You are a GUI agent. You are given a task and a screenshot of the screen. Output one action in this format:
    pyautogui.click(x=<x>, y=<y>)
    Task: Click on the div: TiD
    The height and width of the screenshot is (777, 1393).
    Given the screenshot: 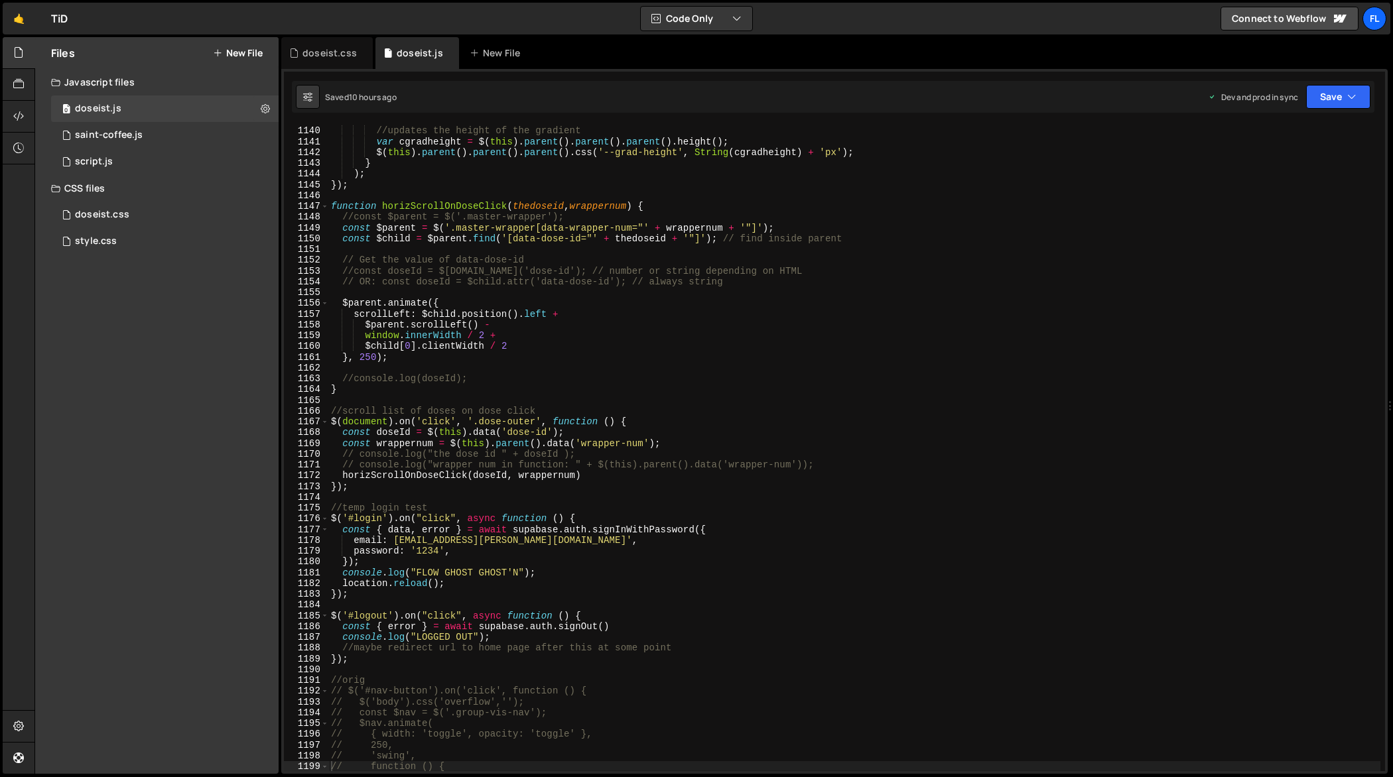 What is the action you would take?
    pyautogui.click(x=59, y=19)
    